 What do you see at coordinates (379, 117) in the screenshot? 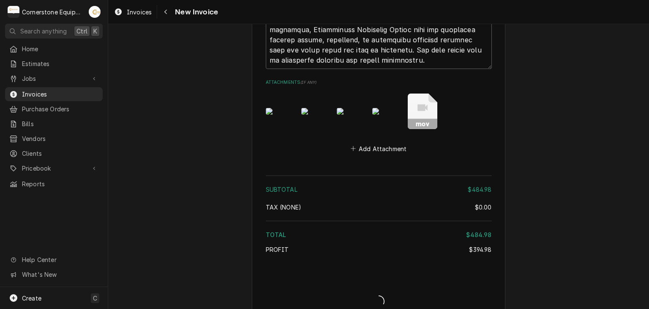
I see `div: Attachments` at bounding box center [379, 117].